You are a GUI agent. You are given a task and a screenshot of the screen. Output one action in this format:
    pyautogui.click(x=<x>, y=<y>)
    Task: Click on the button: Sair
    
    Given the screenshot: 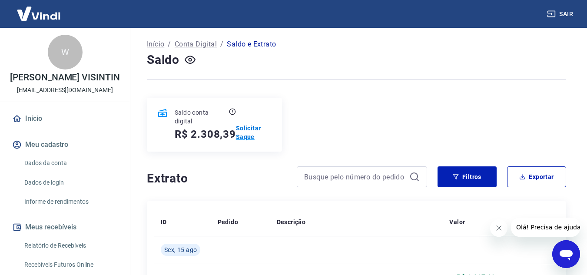 What is the action you would take?
    pyautogui.click(x=561, y=14)
    